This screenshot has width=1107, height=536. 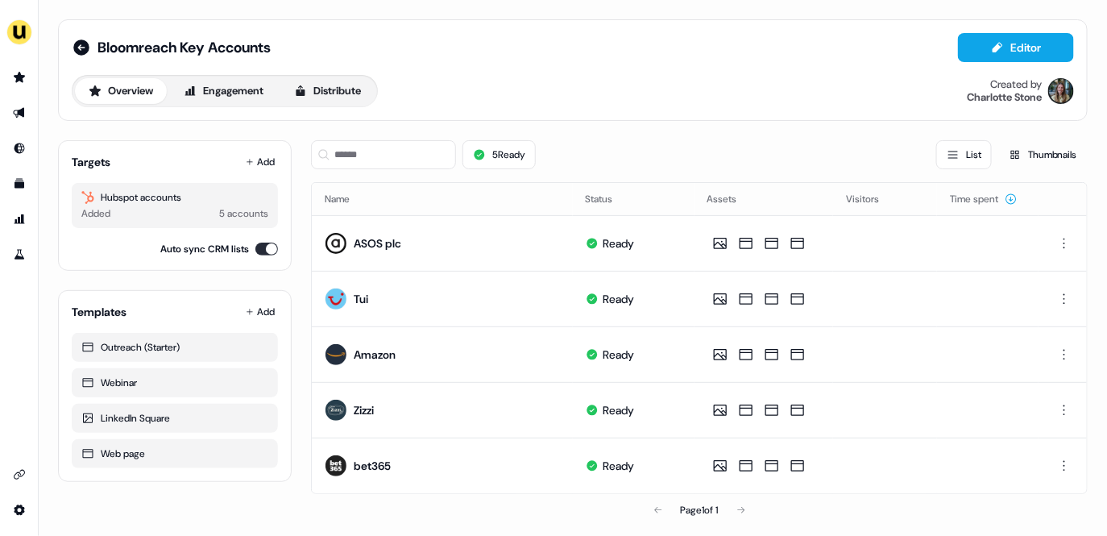 What do you see at coordinates (175, 347) in the screenshot?
I see `div: Outreach (Starter)` at bounding box center [175, 347].